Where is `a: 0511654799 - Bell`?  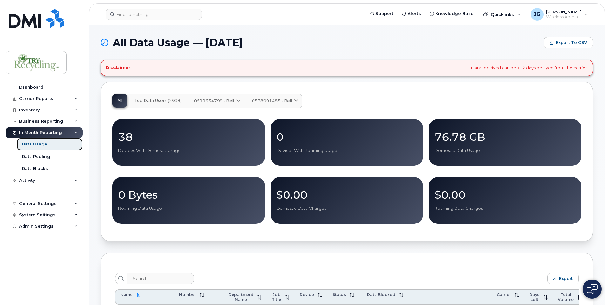
a: 0511654799 - Bell is located at coordinates (217, 101).